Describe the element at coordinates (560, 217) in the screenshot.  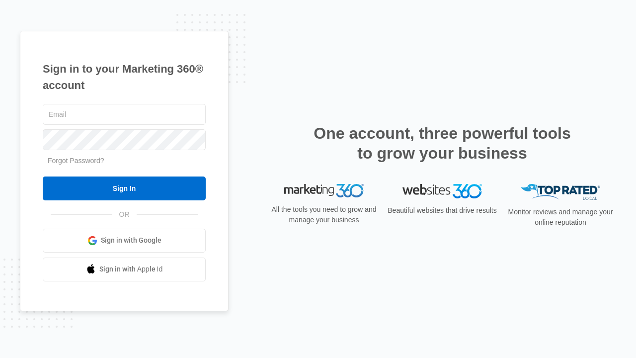
I see `p: Monitor reviews and manage your online reputation` at that location.